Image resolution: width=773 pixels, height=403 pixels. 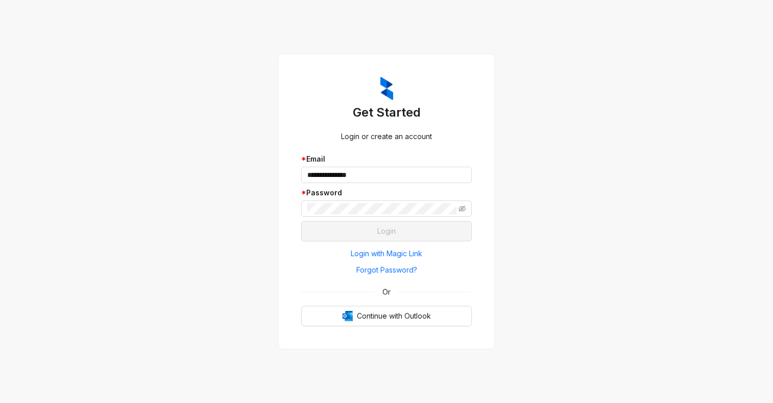 I want to click on img: Outlook, so click(x=348, y=316).